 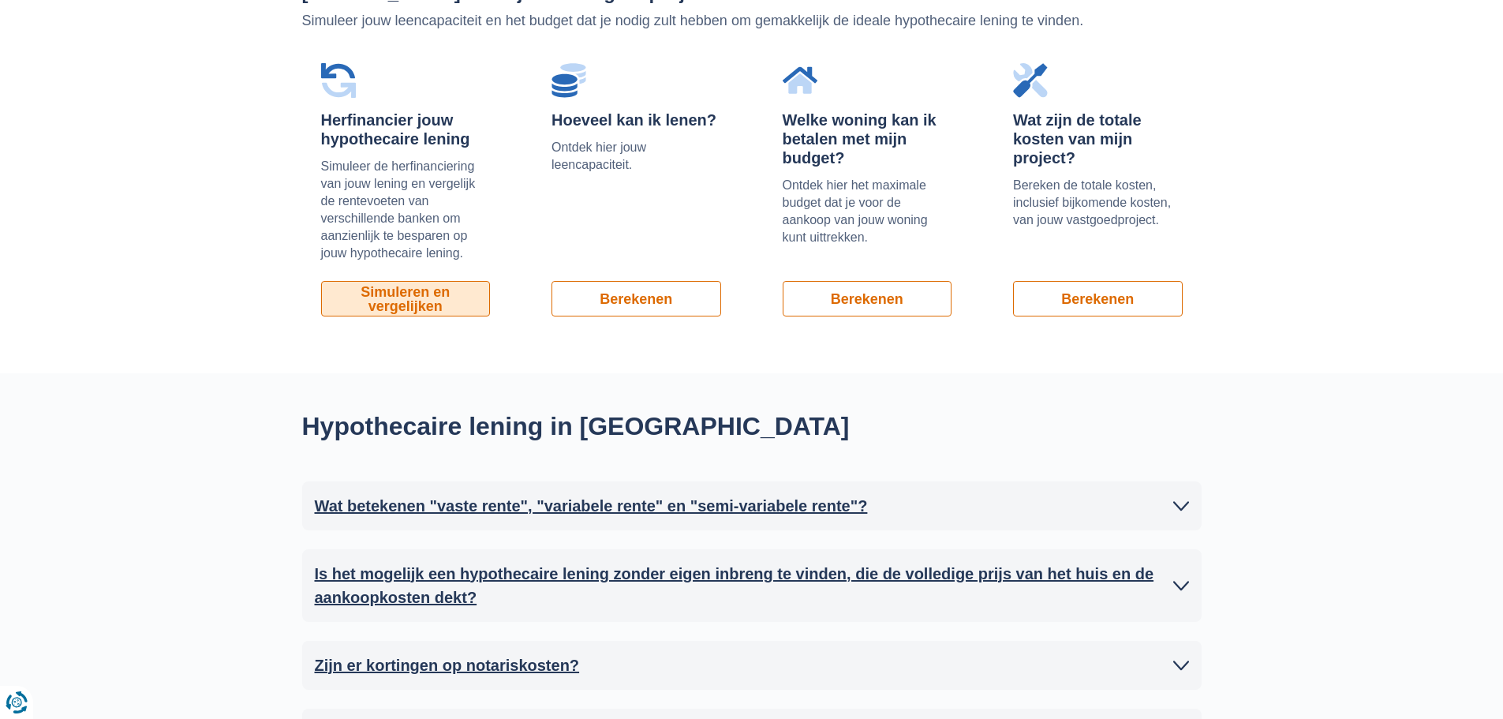 What do you see at coordinates (1097, 203) in the screenshot?
I see `p: Bereken de totale kosten, inclusief bijkomende kosten, van jouw vastgoedproject.` at bounding box center [1097, 203].